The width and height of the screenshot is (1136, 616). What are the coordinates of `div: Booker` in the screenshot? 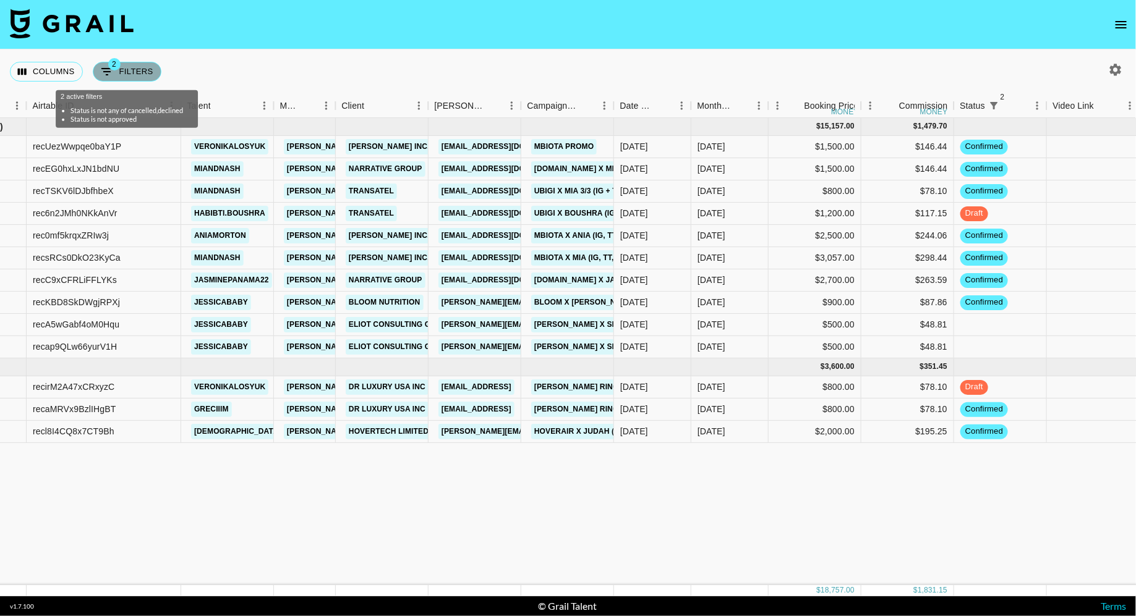 It's located at (475, 106).